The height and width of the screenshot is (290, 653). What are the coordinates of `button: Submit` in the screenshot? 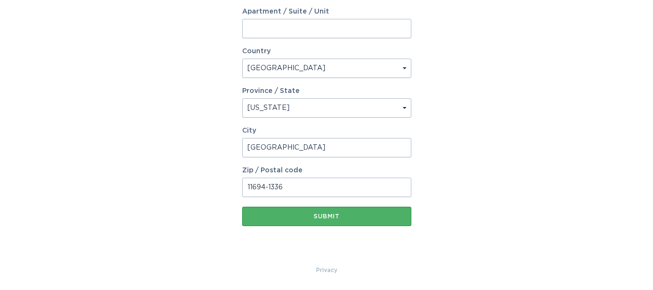 It's located at (327, 216).